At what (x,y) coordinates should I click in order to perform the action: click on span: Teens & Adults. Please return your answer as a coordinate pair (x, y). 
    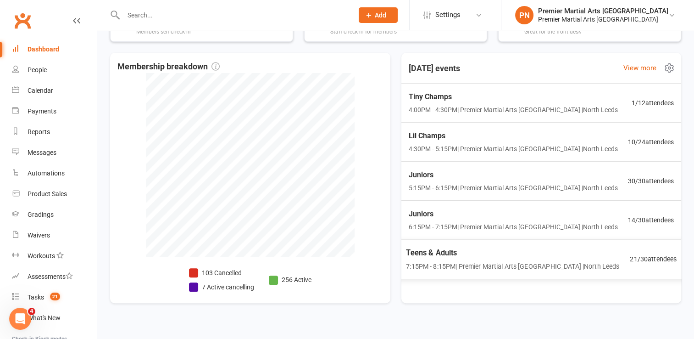
    Looking at the image, I should click on (513, 253).